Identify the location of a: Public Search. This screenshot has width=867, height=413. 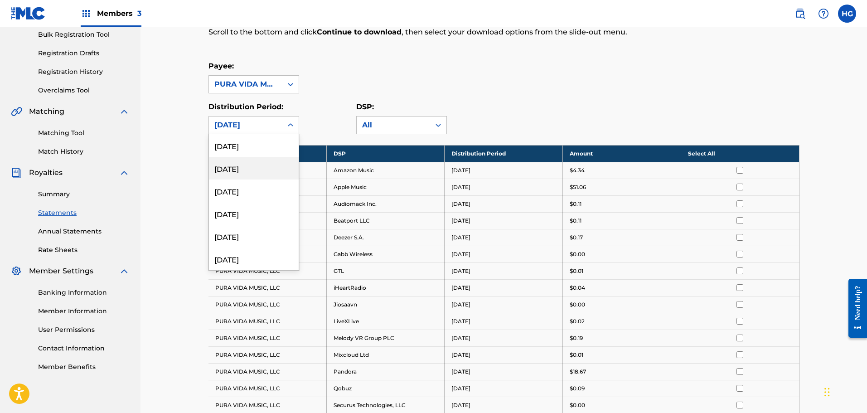
(800, 14).